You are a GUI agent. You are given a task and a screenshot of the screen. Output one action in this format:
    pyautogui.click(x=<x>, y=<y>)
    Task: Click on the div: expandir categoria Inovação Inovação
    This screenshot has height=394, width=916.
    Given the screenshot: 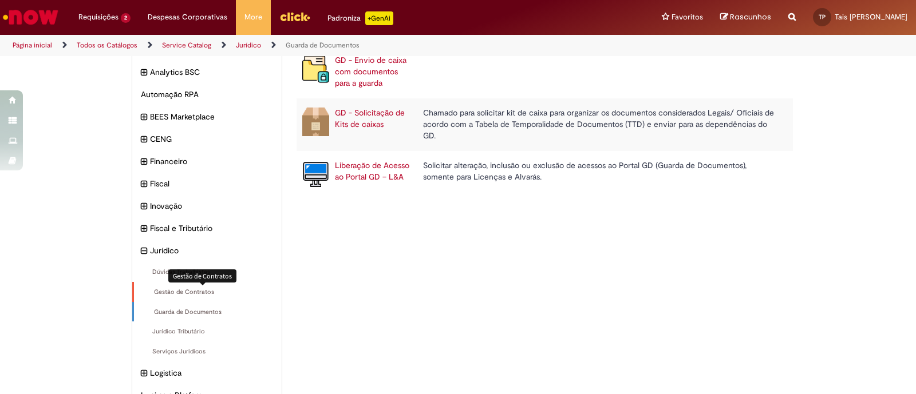 What is the action you would take?
    pyautogui.click(x=207, y=206)
    